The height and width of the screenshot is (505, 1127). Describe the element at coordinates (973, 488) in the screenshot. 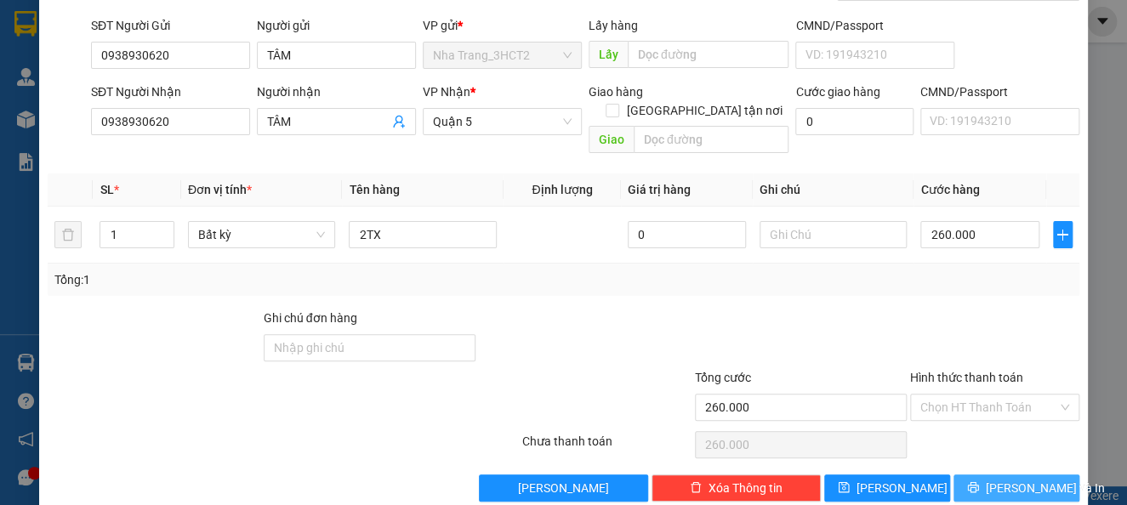

I see `span: printer` at that location.